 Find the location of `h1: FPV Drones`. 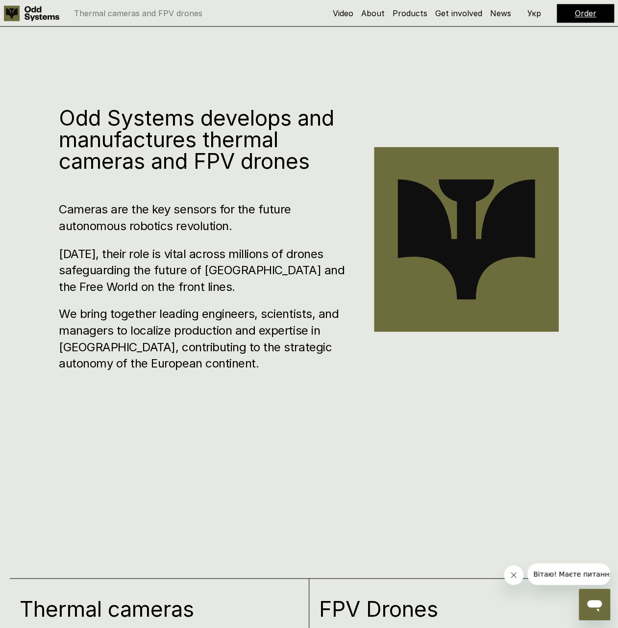

h1: FPV Drones is located at coordinates (451, 608).